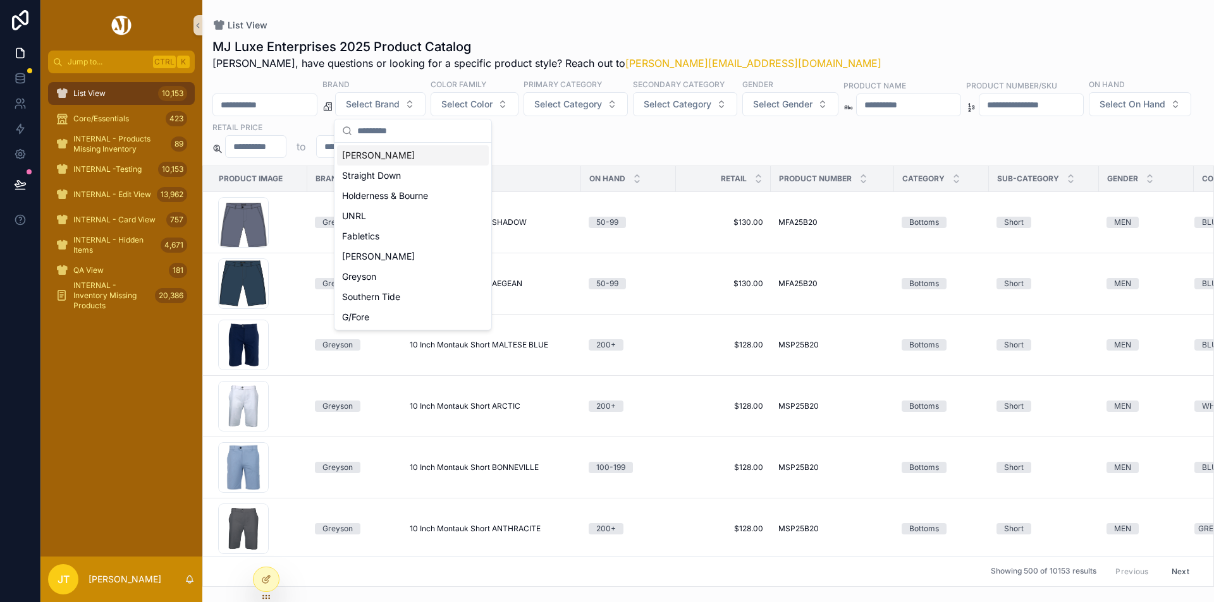 This screenshot has height=602, width=1214. What do you see at coordinates (329, 179) in the screenshot?
I see `span: Brand` at bounding box center [329, 179].